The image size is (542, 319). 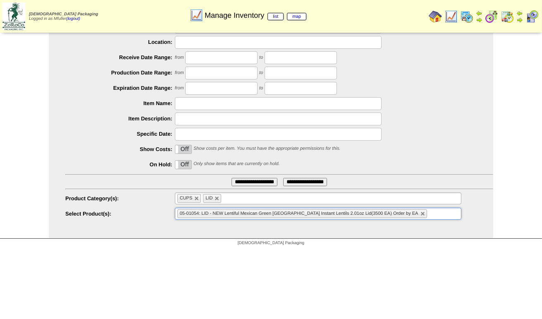 What do you see at coordinates (120, 57) in the screenshot?
I see `label: Receive Date Range:` at bounding box center [120, 57].